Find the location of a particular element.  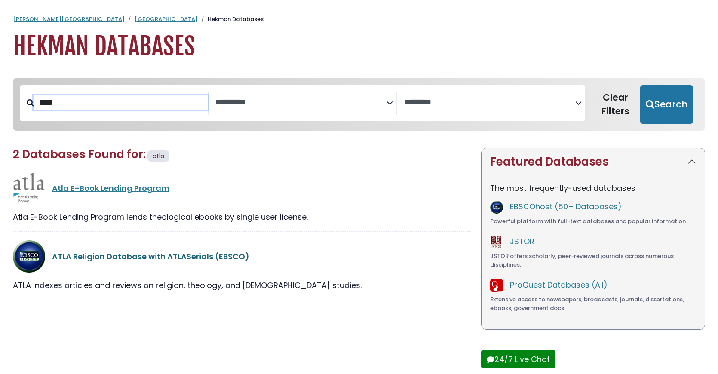

button: Submit for Search Results is located at coordinates (666, 104).